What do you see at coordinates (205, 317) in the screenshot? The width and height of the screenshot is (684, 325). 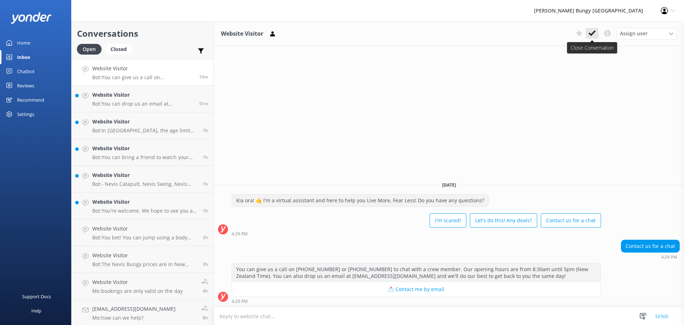 I see `span: Oct 13 2025 08:39am (UTC +13:00) Pacific/Auckland` at bounding box center [205, 317].